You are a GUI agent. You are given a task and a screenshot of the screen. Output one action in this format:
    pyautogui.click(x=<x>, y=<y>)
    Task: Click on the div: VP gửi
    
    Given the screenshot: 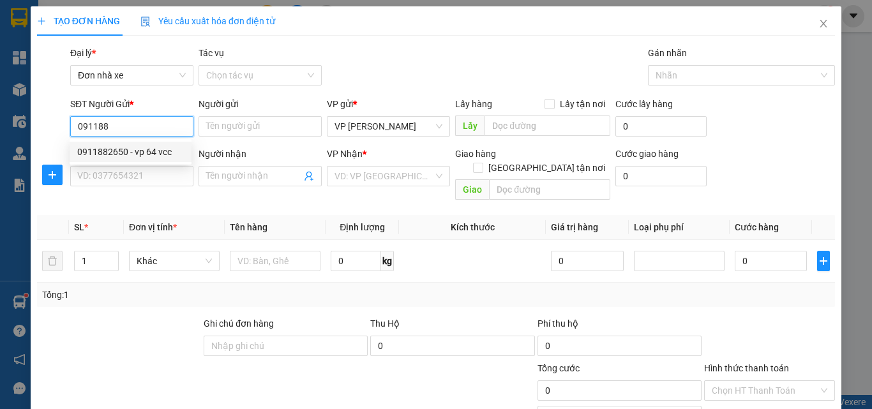 What is the action you would take?
    pyautogui.click(x=388, y=104)
    